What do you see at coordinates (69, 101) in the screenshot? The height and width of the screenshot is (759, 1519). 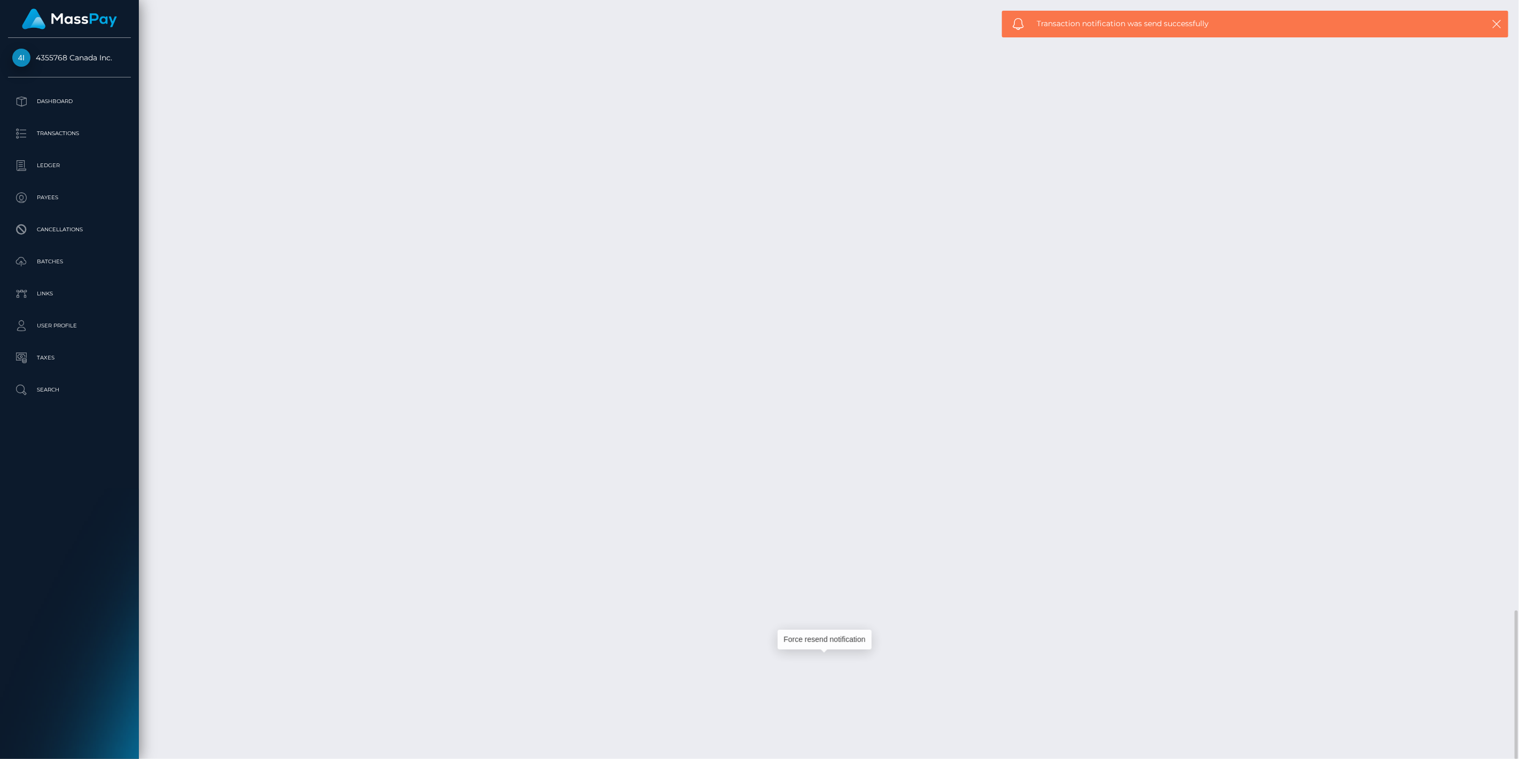 I see `p: Dashboard` at bounding box center [69, 101].